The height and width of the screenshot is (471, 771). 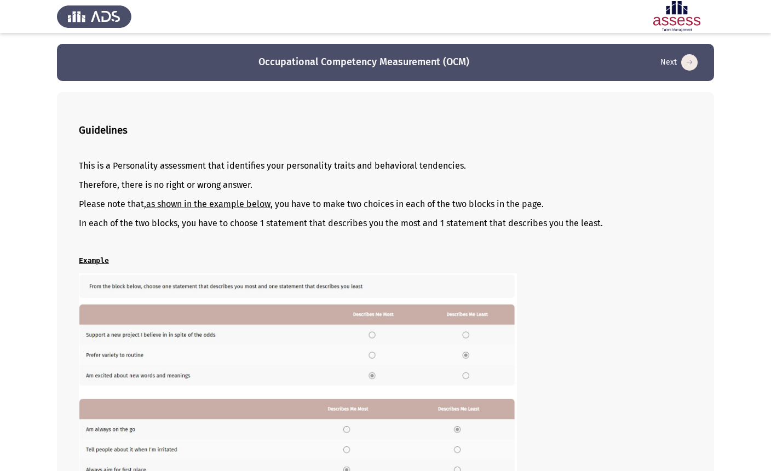 I want to click on p: Please note that, , you have to make two choices in each of the two blocks in the page., so click(x=385, y=204).